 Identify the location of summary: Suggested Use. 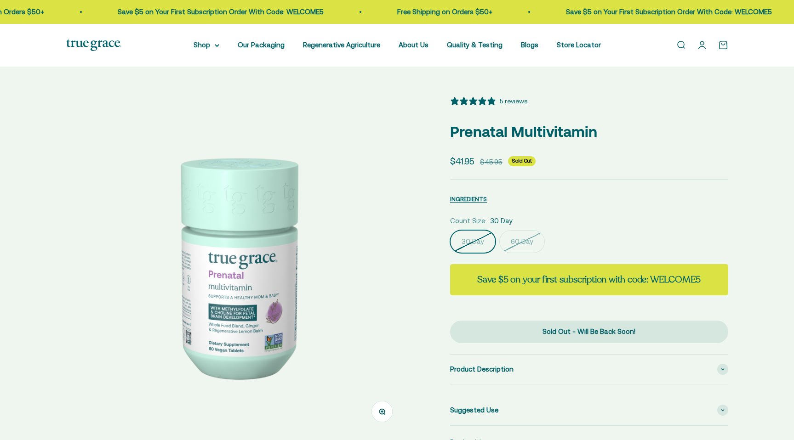
(589, 410).